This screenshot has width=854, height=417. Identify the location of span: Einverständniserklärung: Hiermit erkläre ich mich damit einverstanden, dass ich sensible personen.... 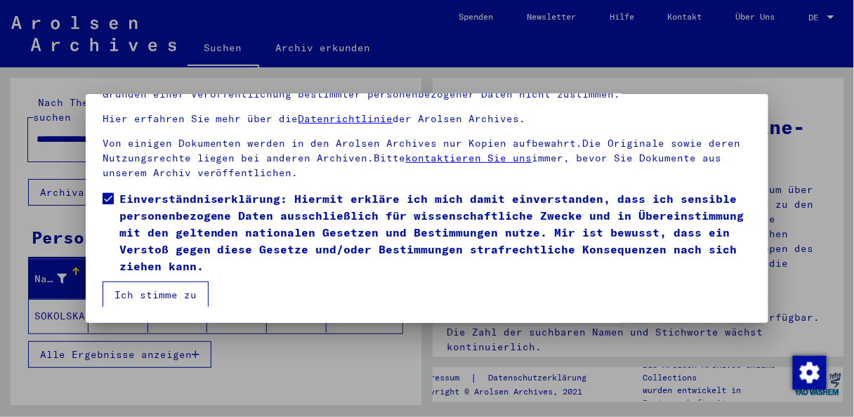
(435, 232).